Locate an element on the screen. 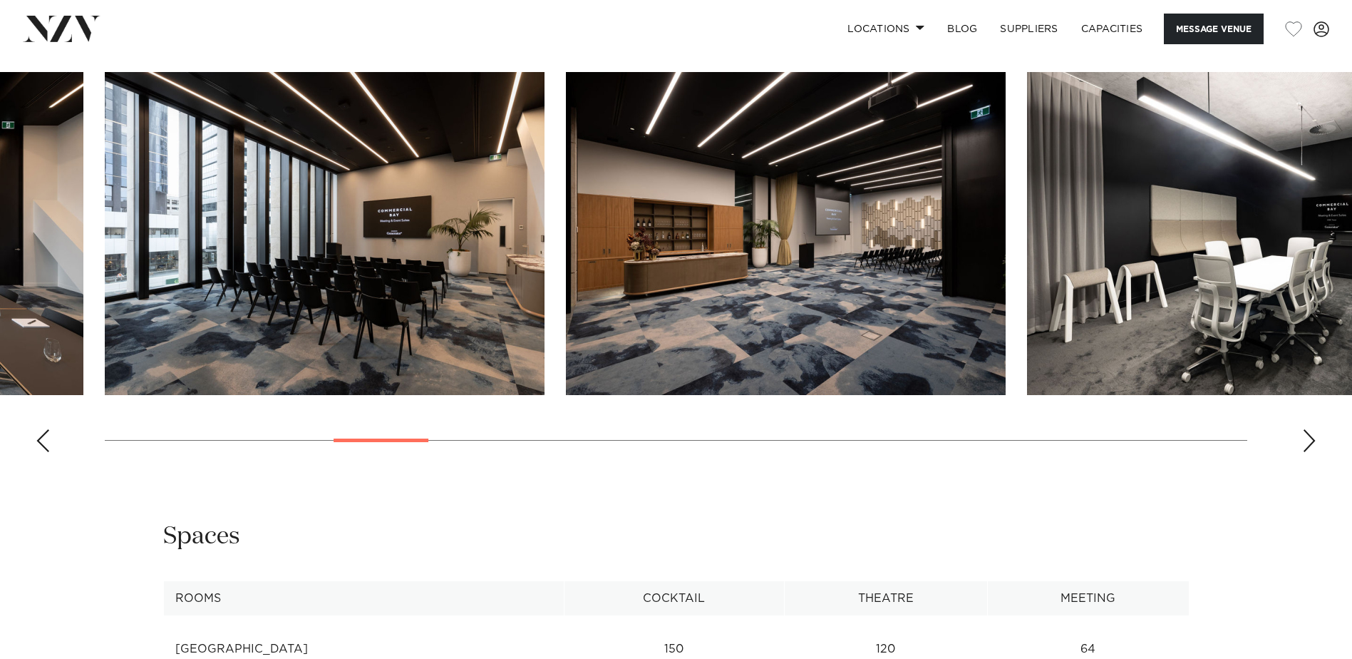 The image size is (1352, 659). a: BLOG is located at coordinates (962, 29).